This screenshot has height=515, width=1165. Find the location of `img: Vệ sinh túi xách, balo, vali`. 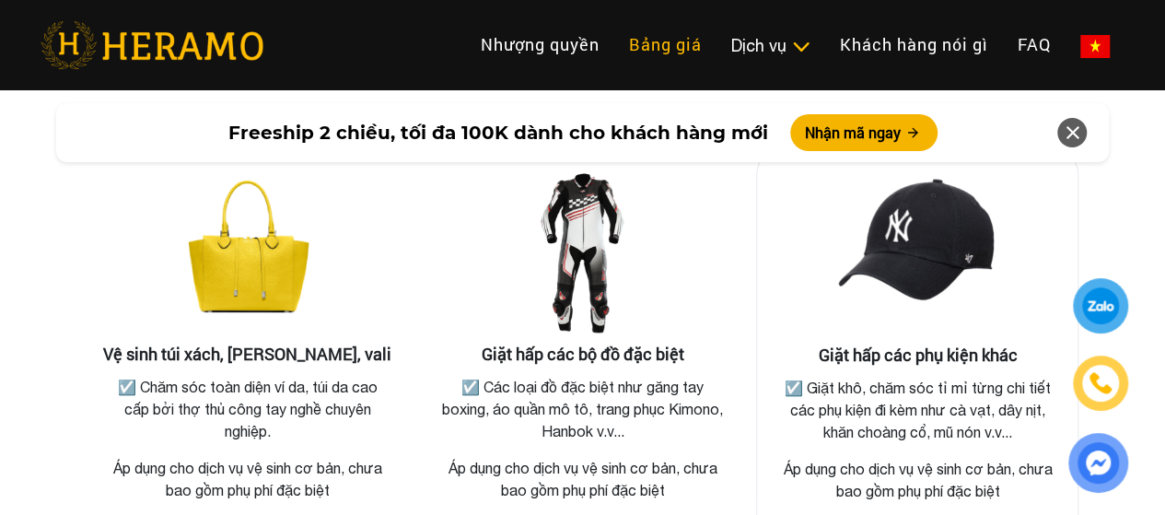

img: Vệ sinh túi xách, balo, vali is located at coordinates (248, 252).